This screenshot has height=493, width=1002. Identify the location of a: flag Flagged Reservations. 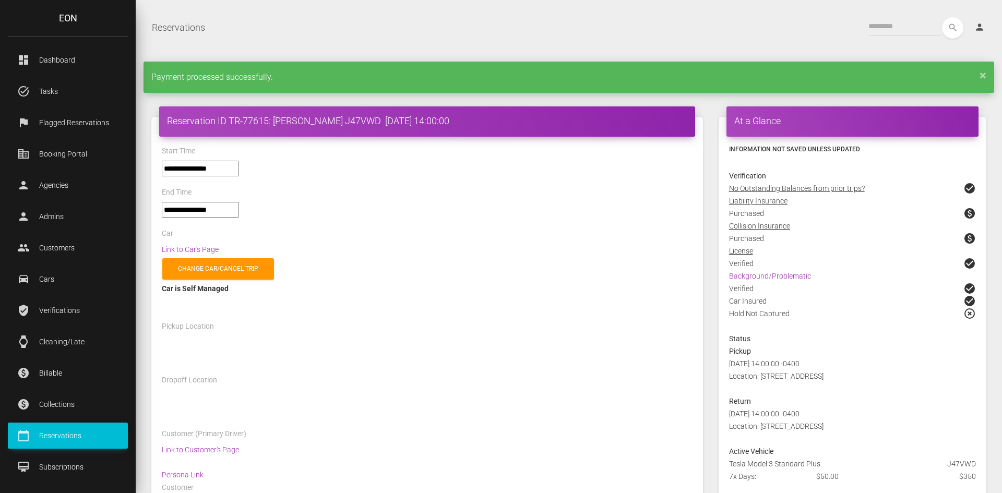
(68, 123).